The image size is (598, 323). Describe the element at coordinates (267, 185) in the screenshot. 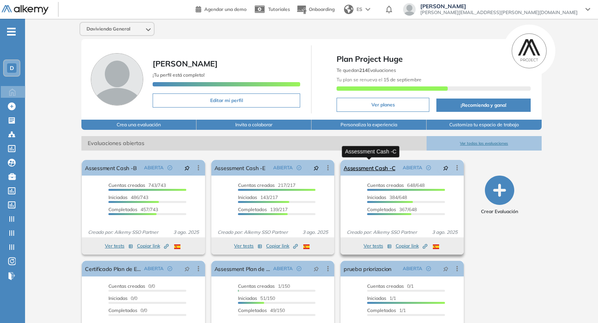

I see `span: 217/217` at that location.